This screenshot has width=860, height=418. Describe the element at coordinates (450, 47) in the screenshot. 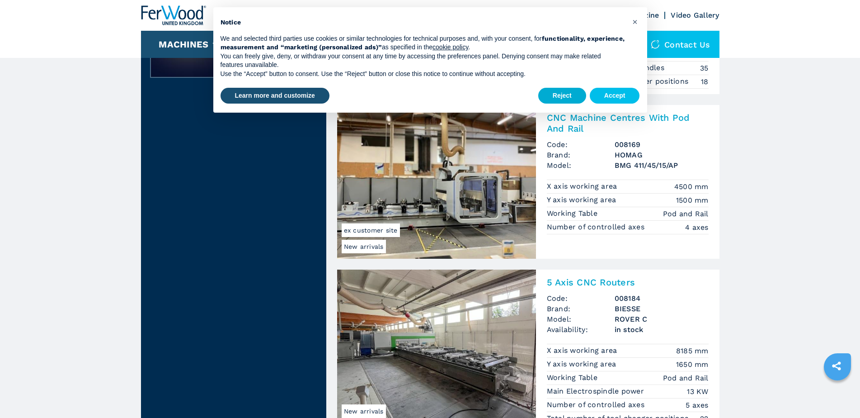

I see `a: cookie policy` at that location.